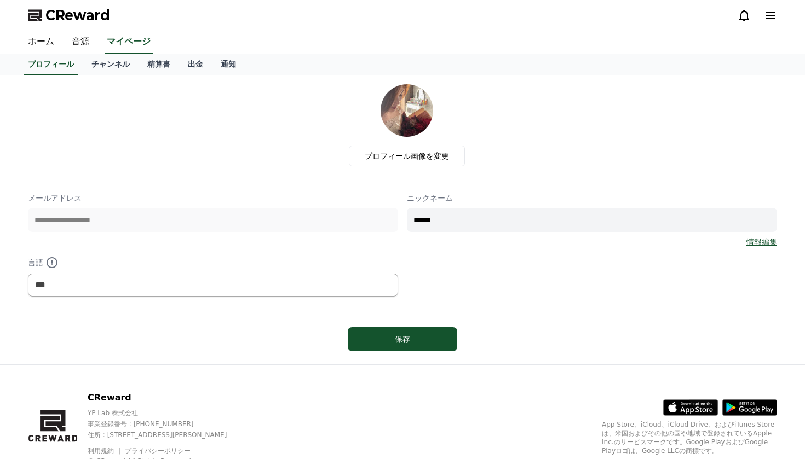  I want to click on a: マイページ, so click(129, 42).